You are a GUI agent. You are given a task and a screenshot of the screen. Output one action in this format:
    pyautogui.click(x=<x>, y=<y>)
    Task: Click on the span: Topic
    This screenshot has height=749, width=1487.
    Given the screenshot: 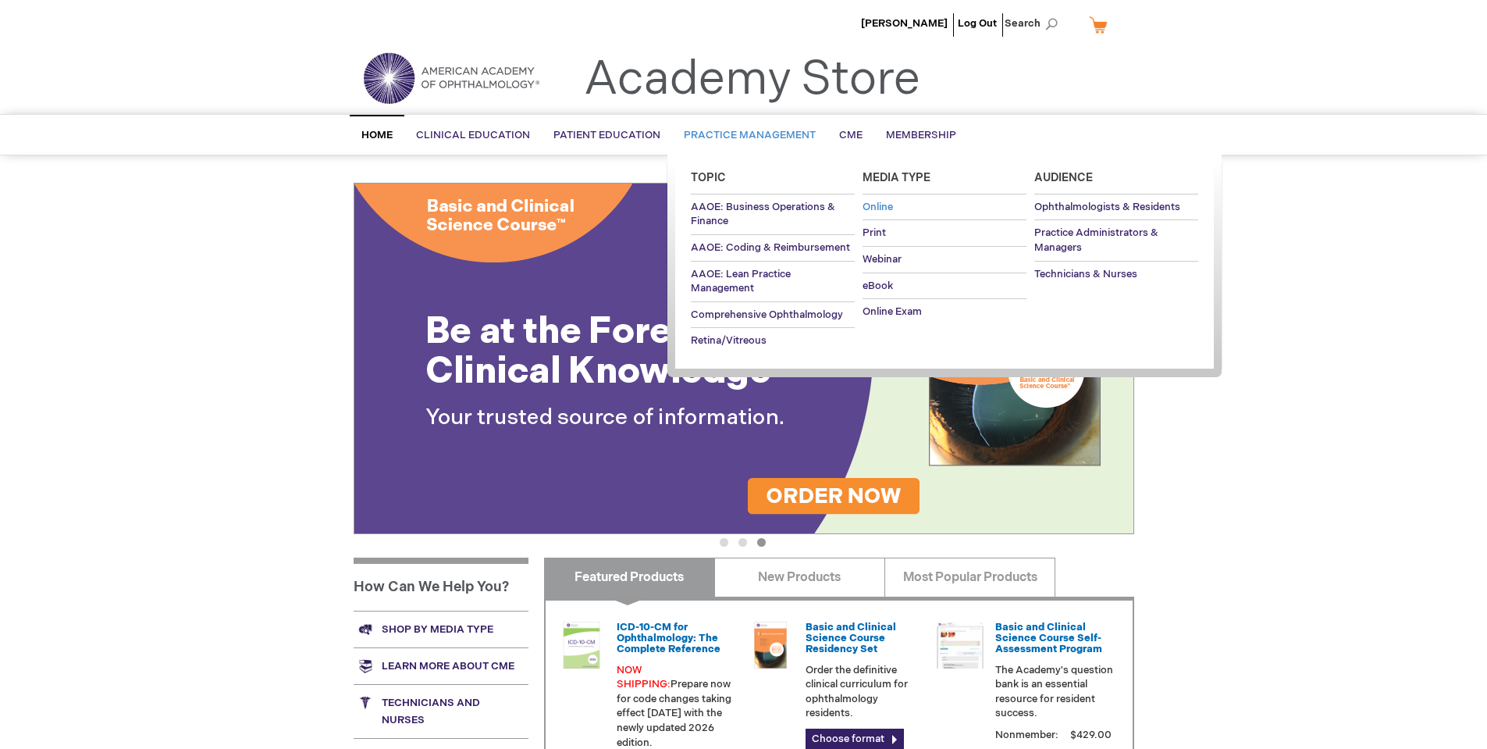 What is the action you would take?
    pyautogui.click(x=708, y=177)
    